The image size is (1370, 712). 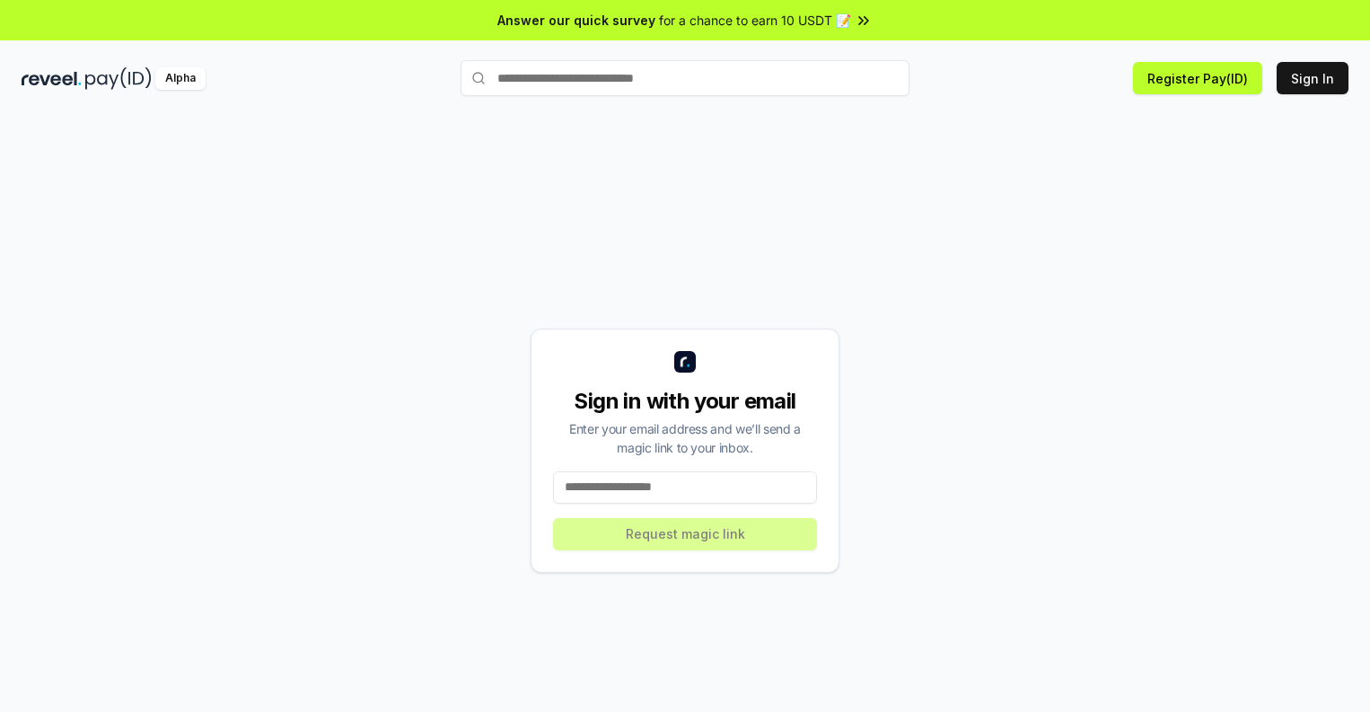 I want to click on span: for a chance to earn 10 USDT 📝, so click(x=755, y=20).